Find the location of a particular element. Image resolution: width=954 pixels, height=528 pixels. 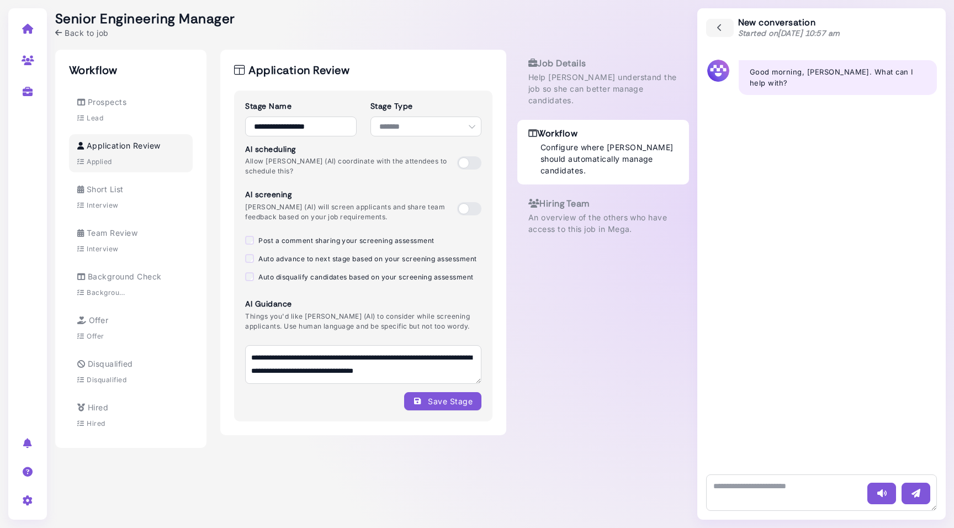

div: Lead is located at coordinates (95, 118).